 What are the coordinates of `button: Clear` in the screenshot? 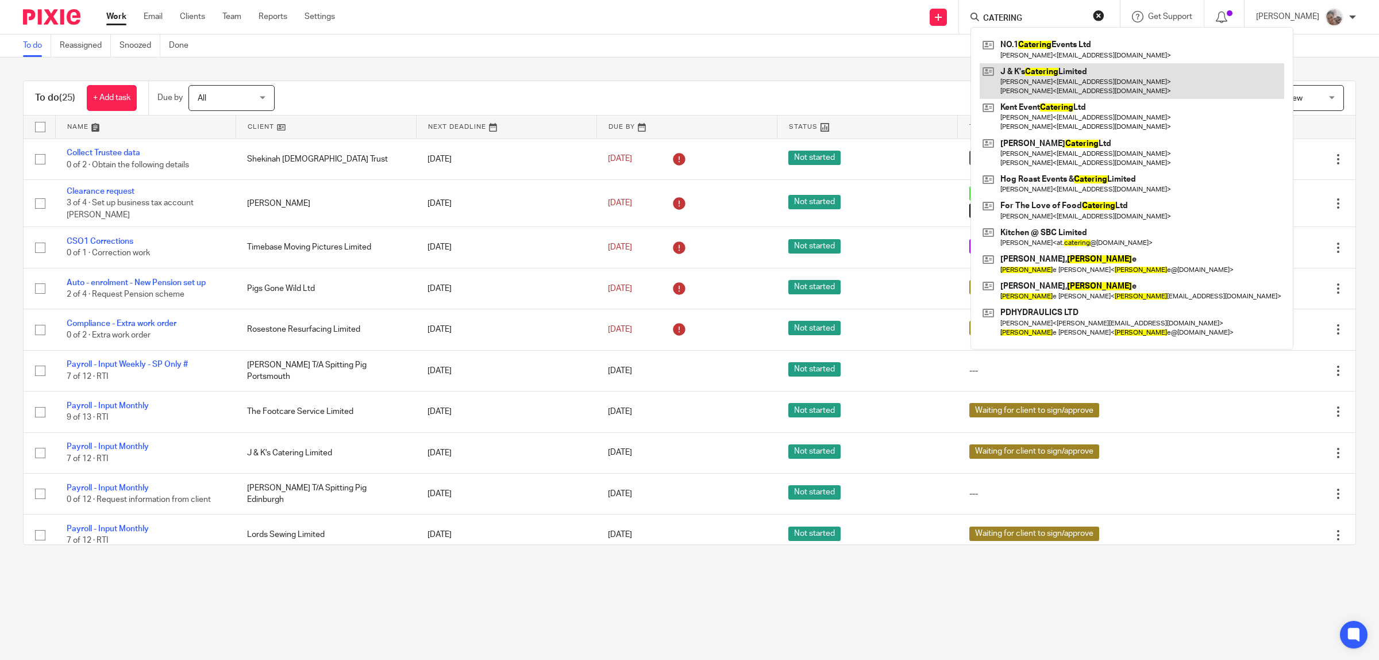 It's located at (1099, 16).